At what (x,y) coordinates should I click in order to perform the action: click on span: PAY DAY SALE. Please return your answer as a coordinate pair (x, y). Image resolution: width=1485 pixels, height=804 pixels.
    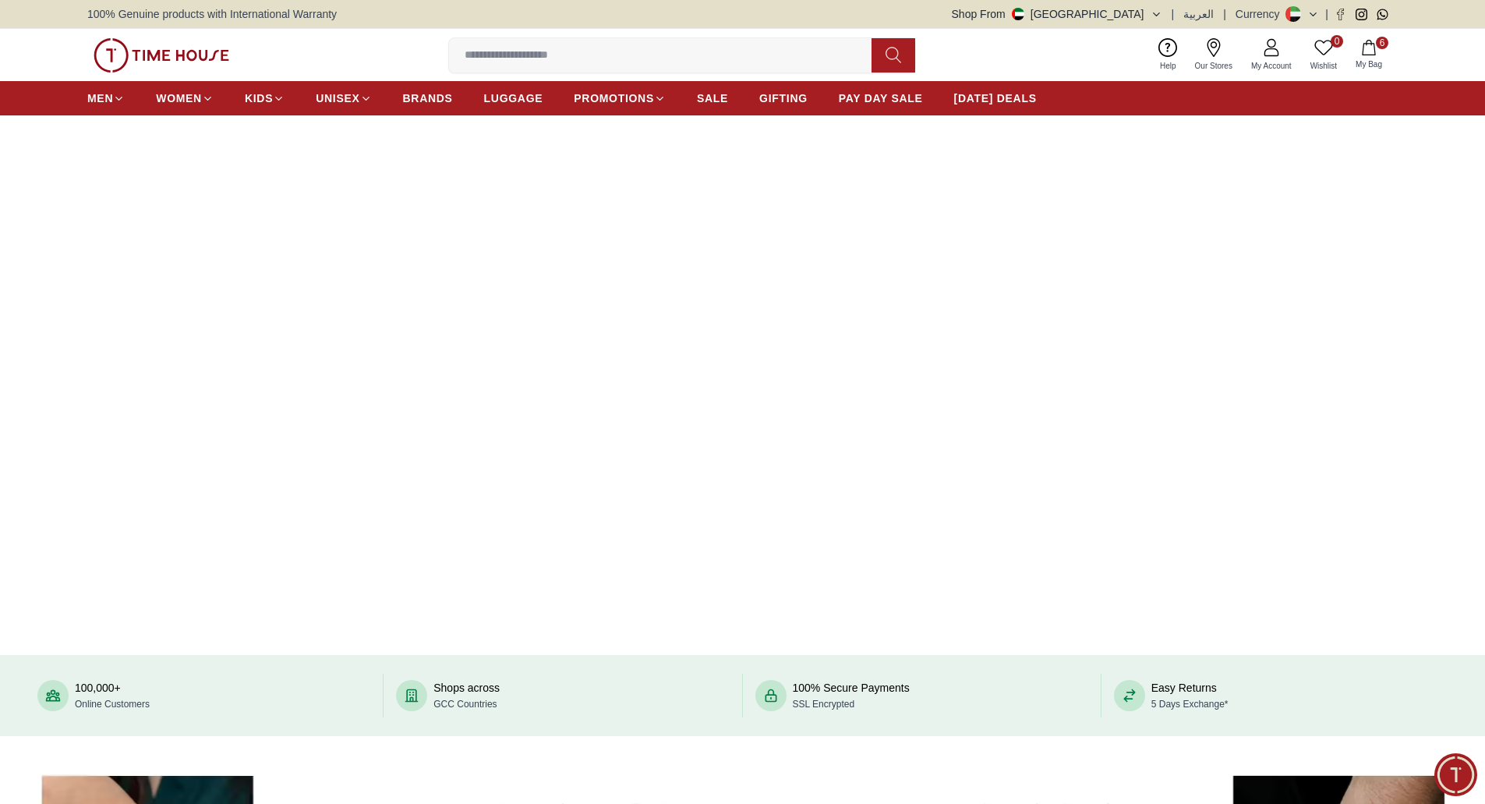
    Looking at the image, I should click on (881, 98).